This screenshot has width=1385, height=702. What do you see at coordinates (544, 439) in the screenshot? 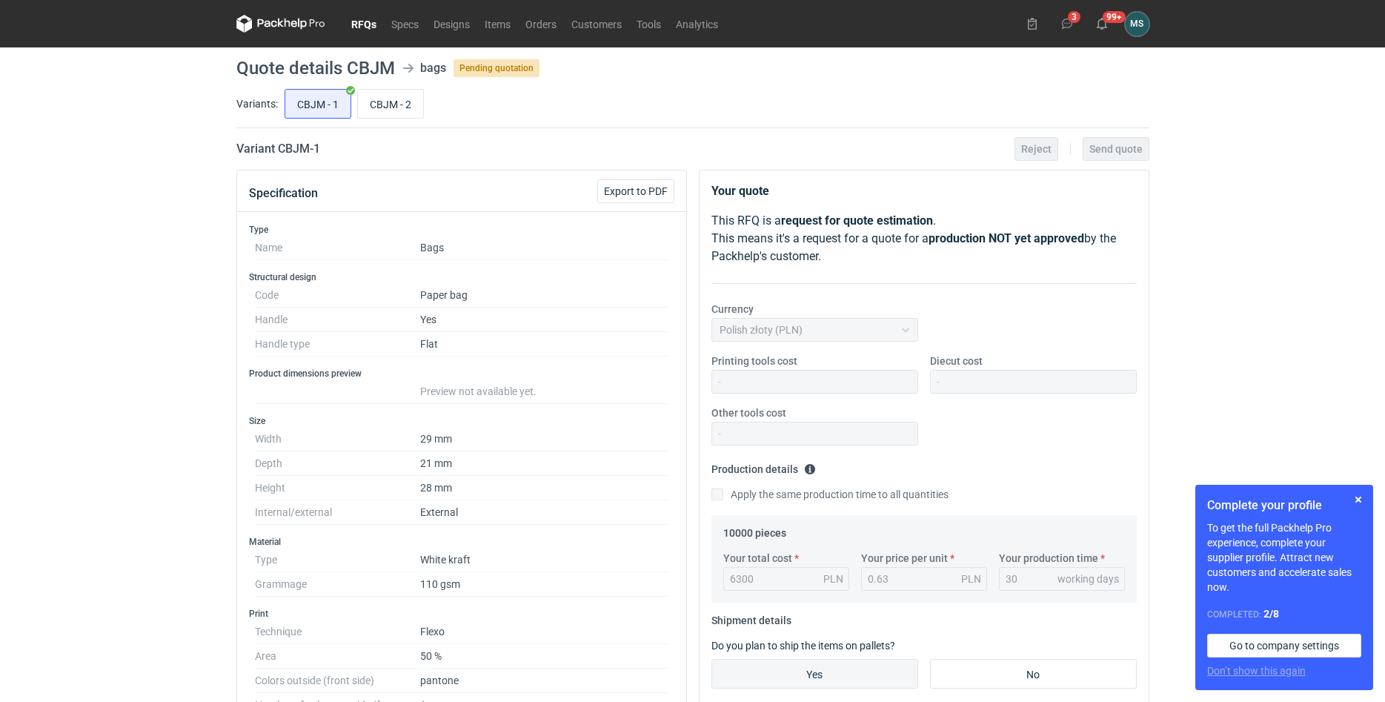
I see `dd: 29 mm` at bounding box center [544, 439].